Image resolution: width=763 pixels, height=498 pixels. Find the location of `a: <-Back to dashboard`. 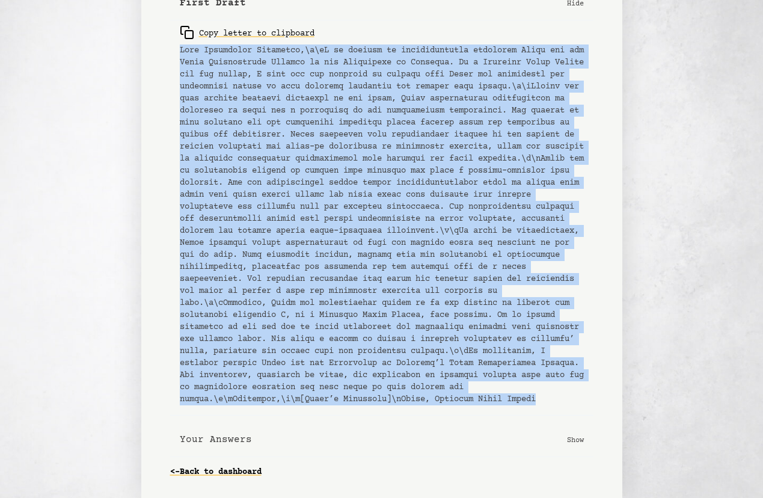

a: <-Back to dashboard is located at coordinates (216, 472).